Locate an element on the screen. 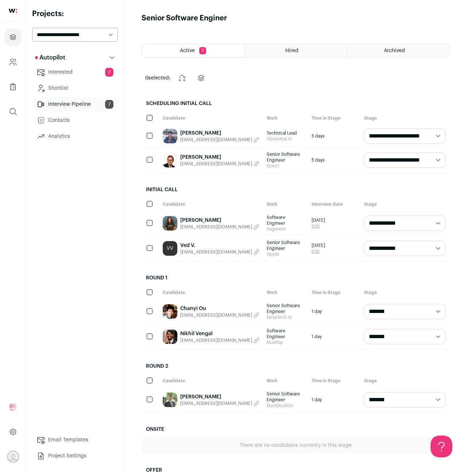  img: 5aac70fe46ebc709e94c53165929ac0c5e6cff6298a80ac24b651ac97b2c8dad.jpg is located at coordinates (170, 223).